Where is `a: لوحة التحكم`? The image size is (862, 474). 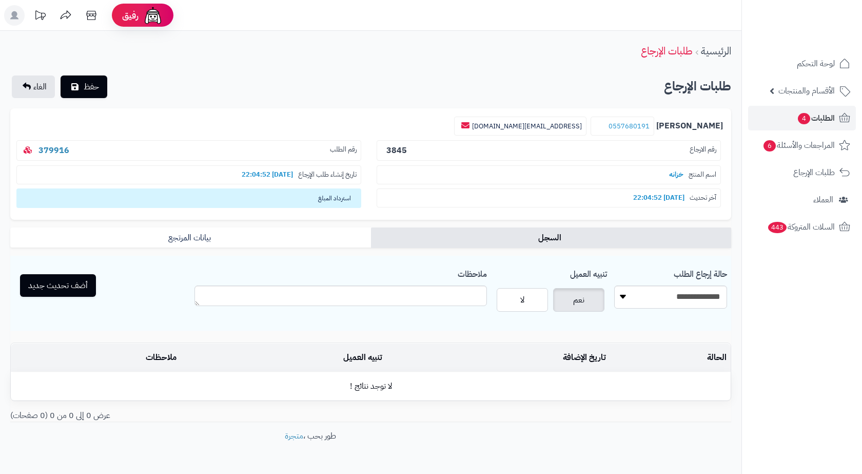 a: لوحة التحكم is located at coordinates (802, 64).